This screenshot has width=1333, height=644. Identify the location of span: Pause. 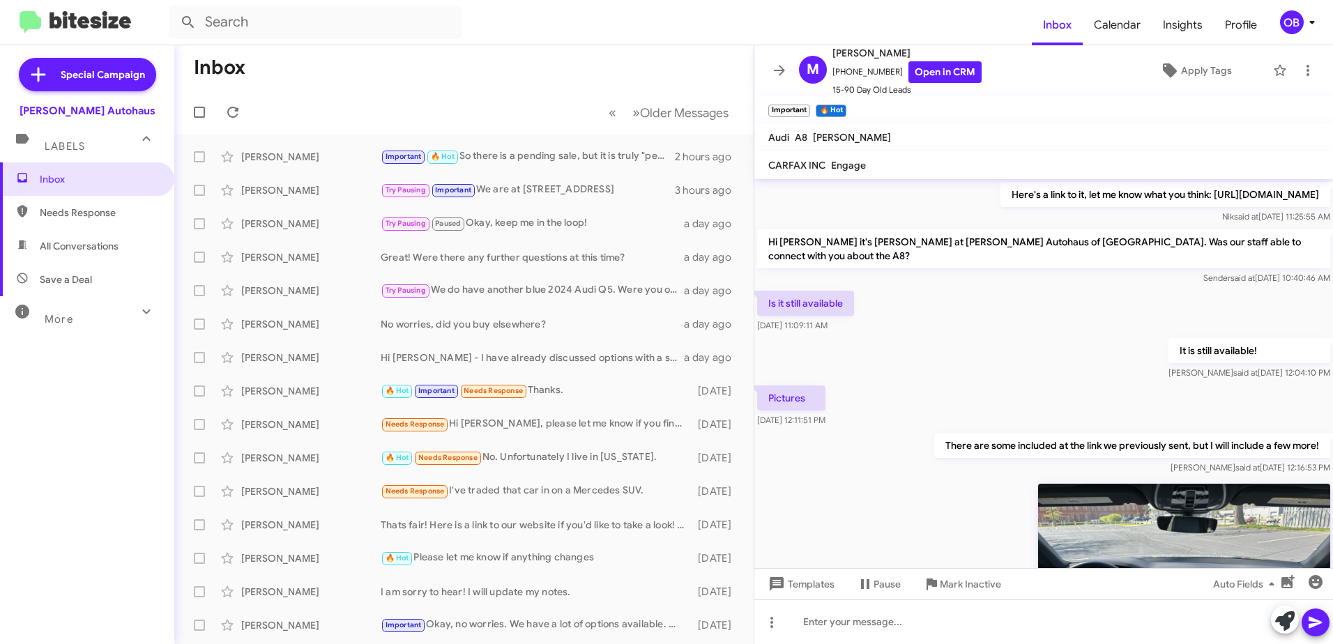
(887, 584).